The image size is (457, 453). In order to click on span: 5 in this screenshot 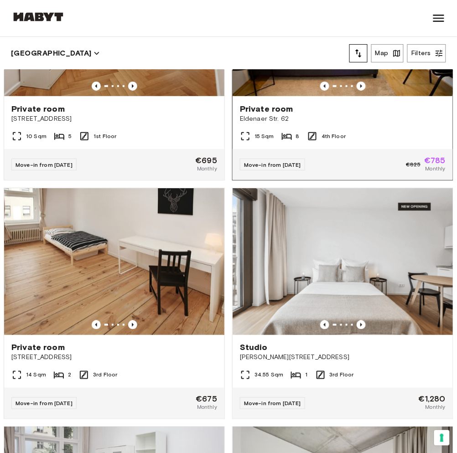, I will do `click(70, 136)`.